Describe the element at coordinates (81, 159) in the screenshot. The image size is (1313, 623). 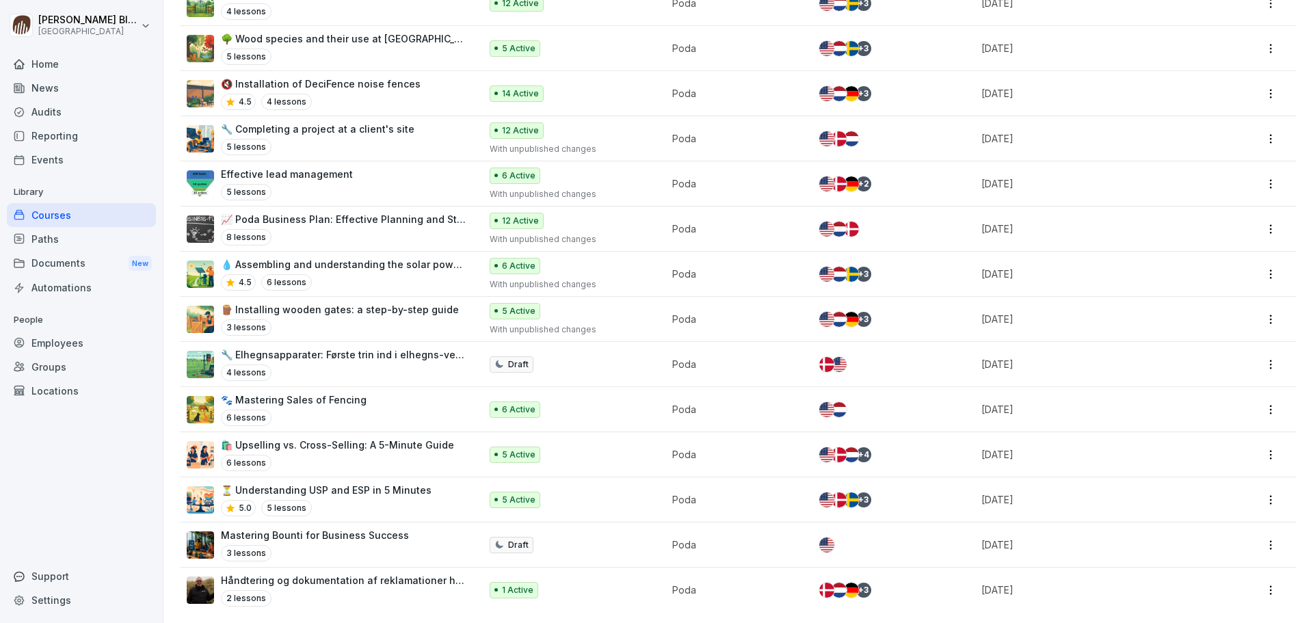
I see `a: Events` at that location.